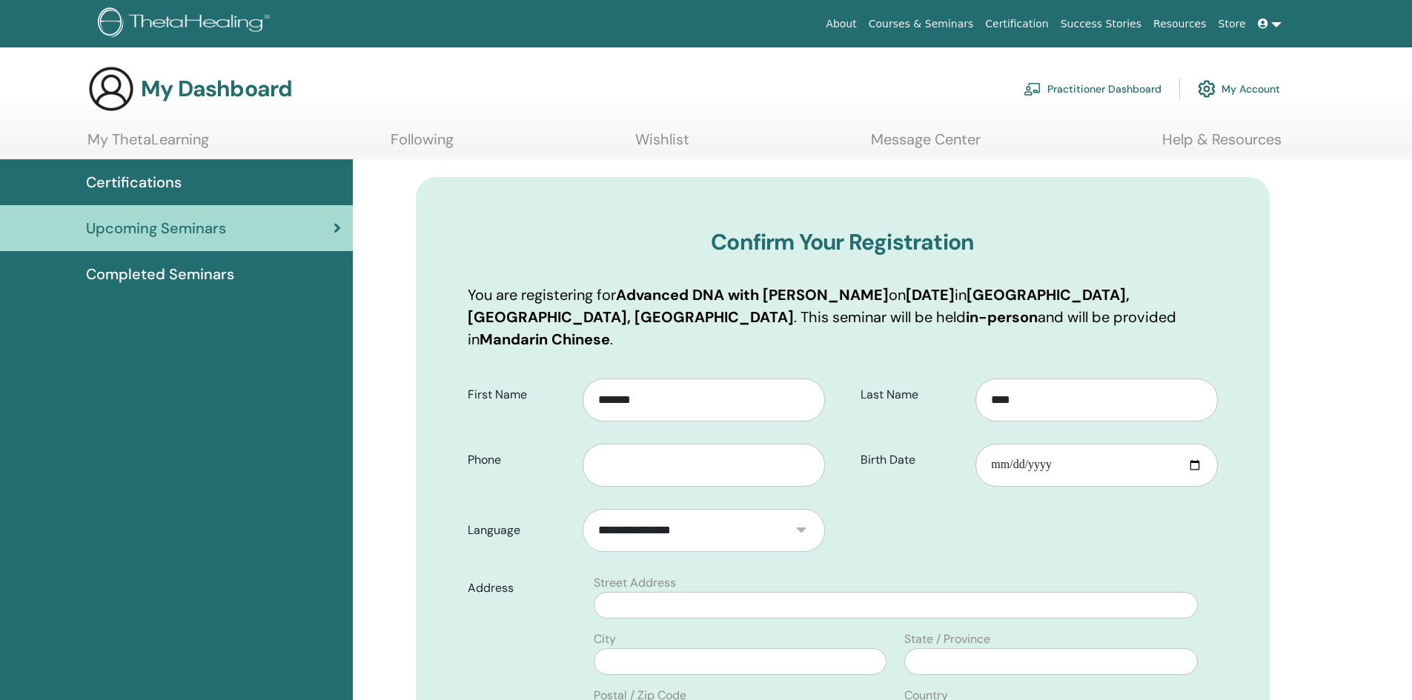 The width and height of the screenshot is (1412, 700). What do you see at coordinates (1016, 24) in the screenshot?
I see `a: Certification` at bounding box center [1016, 24].